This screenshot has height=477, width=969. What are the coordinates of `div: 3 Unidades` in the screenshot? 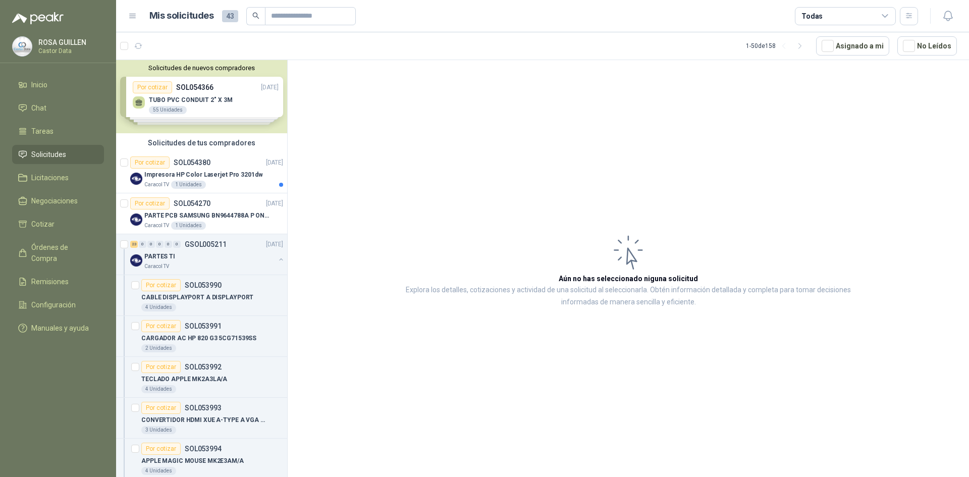 It's located at (158, 430).